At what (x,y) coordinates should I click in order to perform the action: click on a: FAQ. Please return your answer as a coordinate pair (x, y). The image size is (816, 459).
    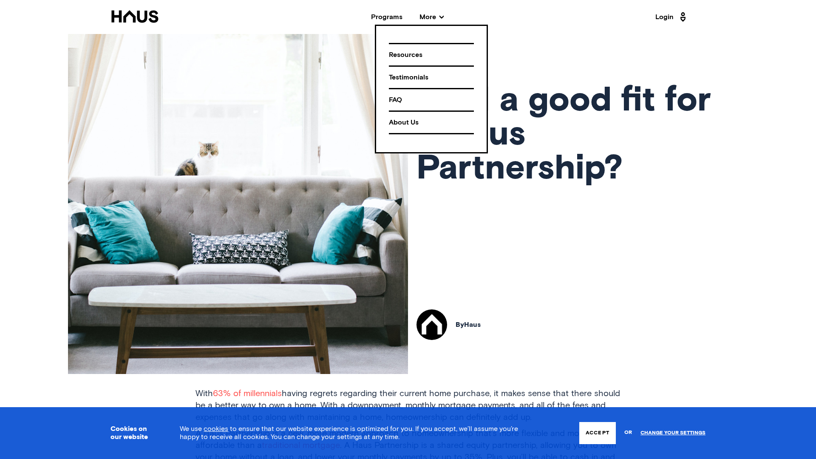
    Looking at the image, I should click on (431, 99).